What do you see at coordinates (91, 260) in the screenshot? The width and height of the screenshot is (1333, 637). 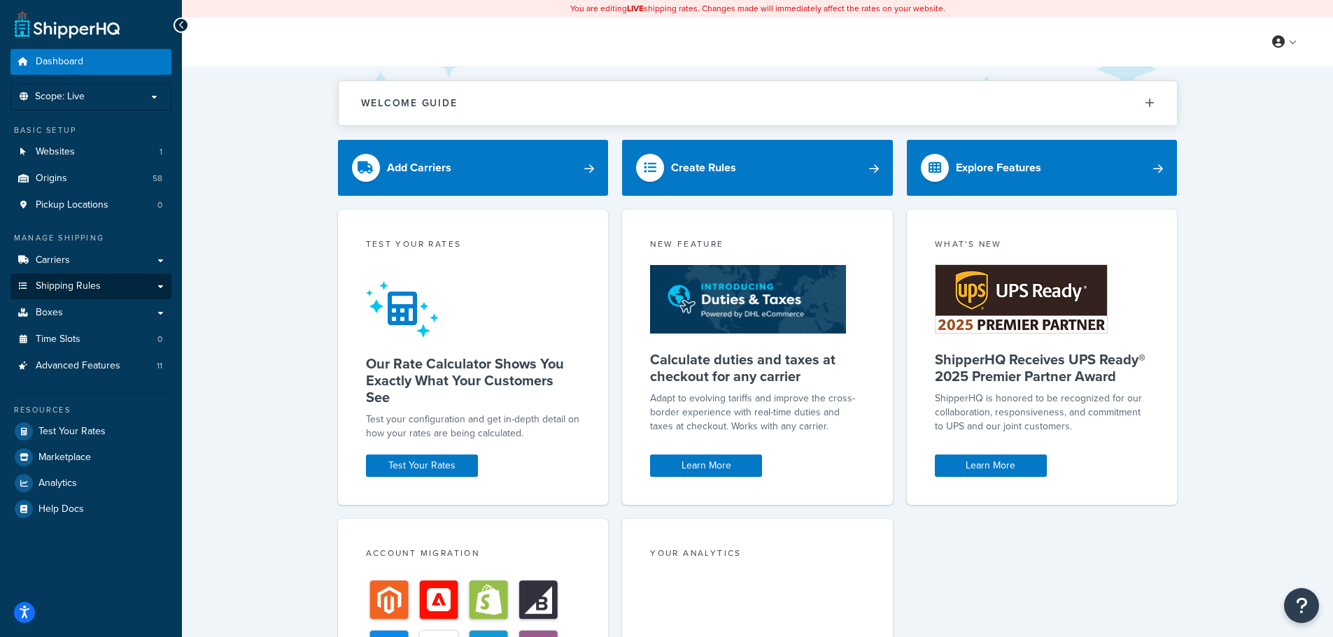 I see `li: Carriers` at bounding box center [91, 260].